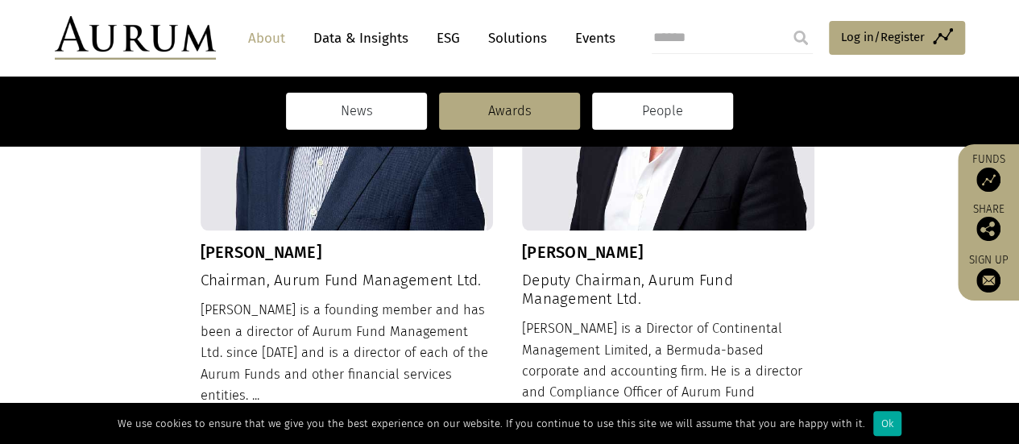 This screenshot has width=1019, height=444. Describe the element at coordinates (267, 38) in the screenshot. I see `a: About` at that location.